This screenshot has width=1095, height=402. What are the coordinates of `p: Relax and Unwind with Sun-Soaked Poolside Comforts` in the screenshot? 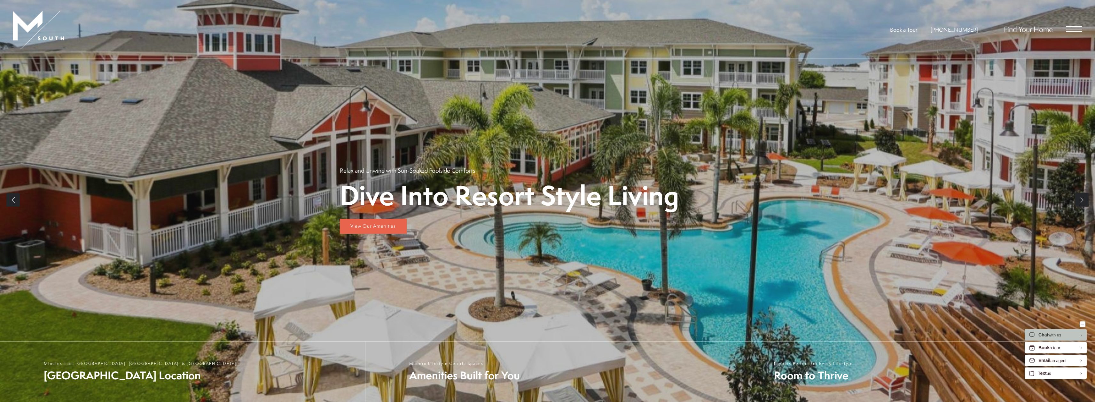 It's located at (407, 170).